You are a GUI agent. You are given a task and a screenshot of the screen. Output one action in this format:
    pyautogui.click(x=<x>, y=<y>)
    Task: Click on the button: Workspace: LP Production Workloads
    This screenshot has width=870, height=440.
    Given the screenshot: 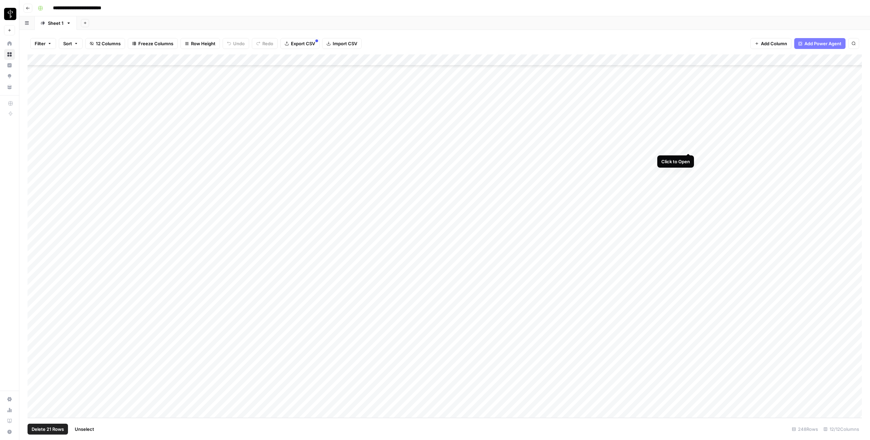 What is the action you would take?
    pyautogui.click(x=10, y=14)
    